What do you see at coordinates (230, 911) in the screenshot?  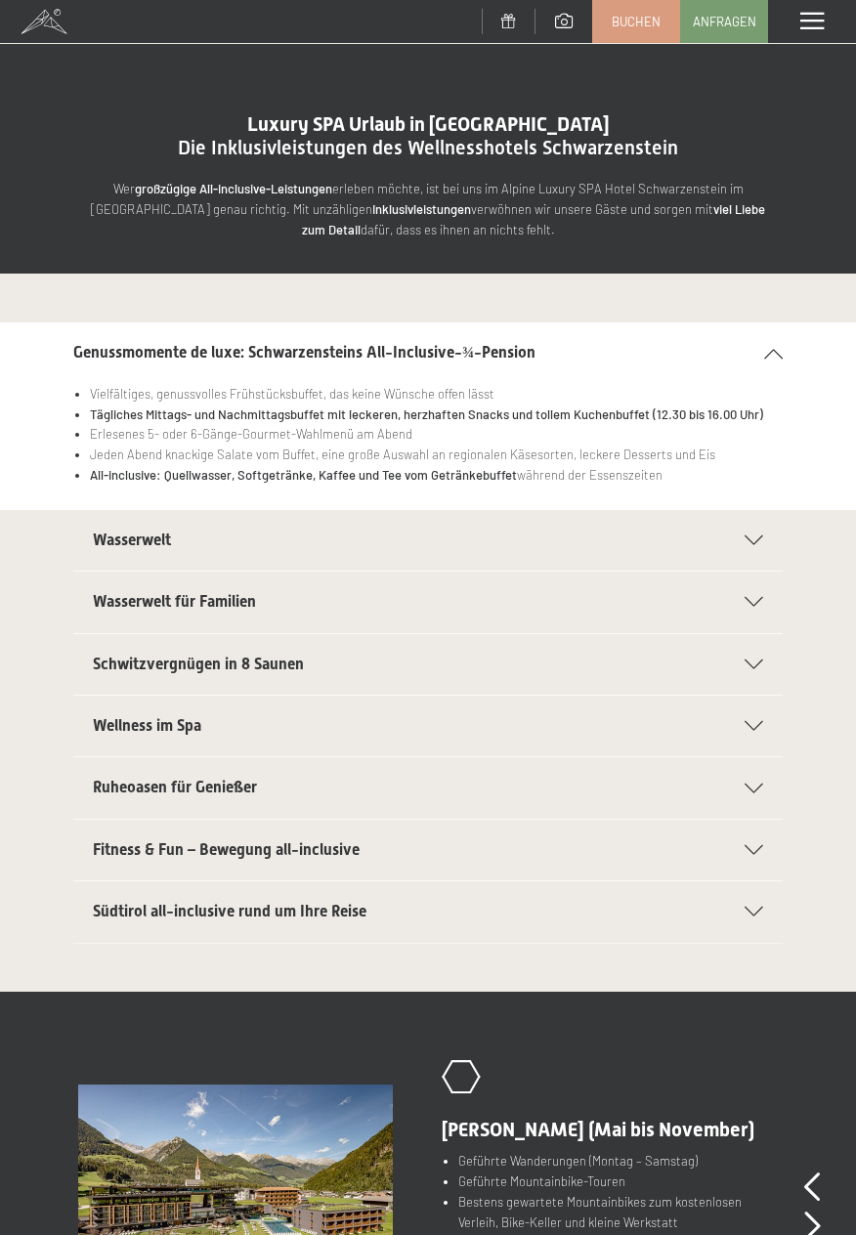 I see `span: Südtirol all-inclusive rund um Ihre Reise` at bounding box center [230, 911].